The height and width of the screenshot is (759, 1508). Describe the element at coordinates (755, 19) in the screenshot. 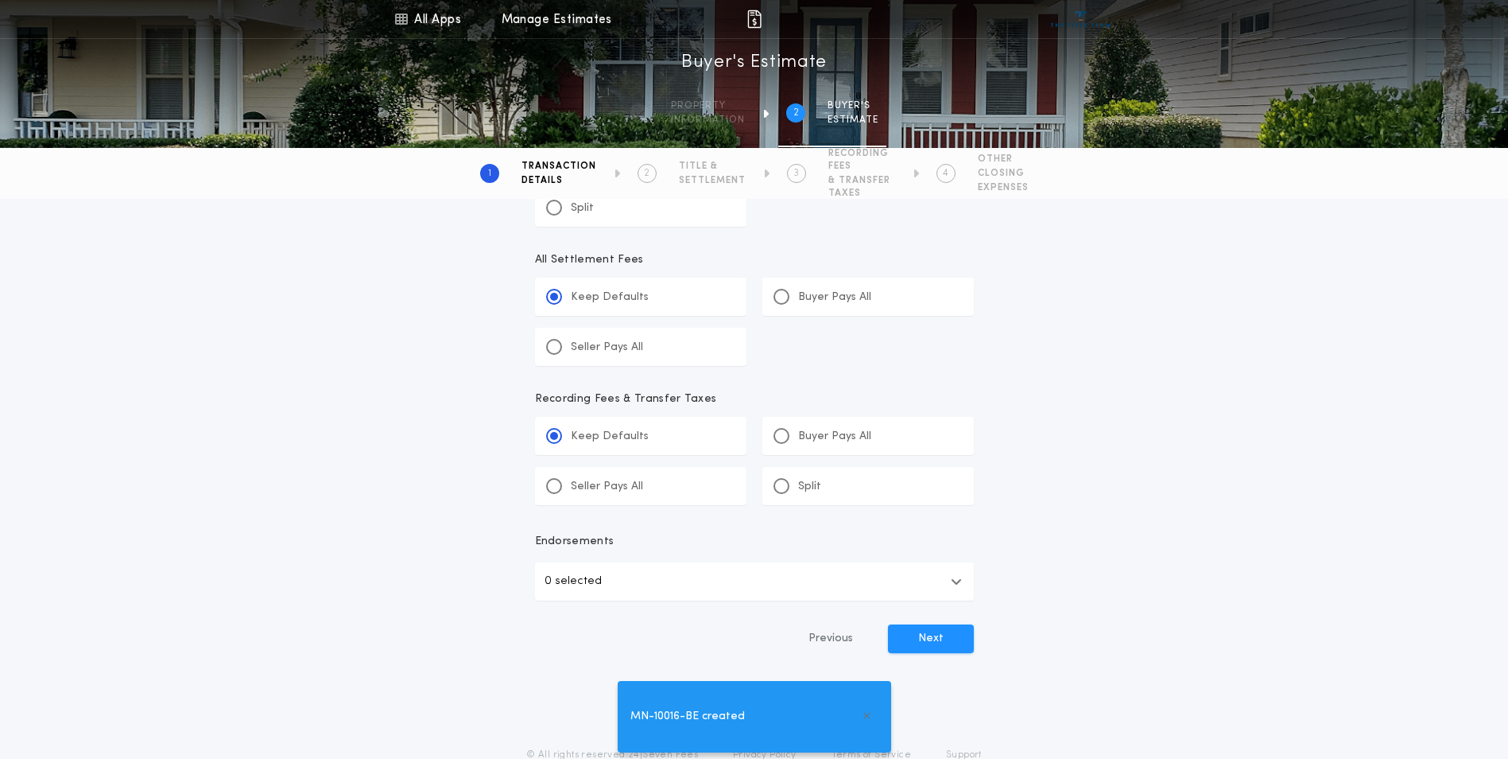

I see `img: img` at that location.